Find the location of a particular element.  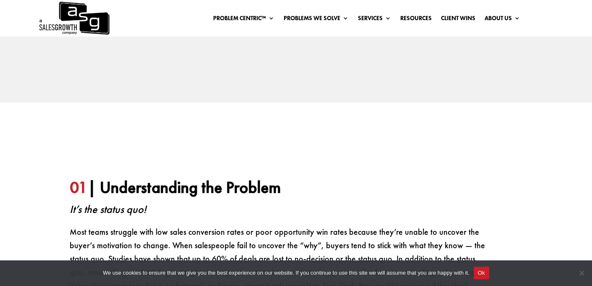

a: Services is located at coordinates (374, 20).